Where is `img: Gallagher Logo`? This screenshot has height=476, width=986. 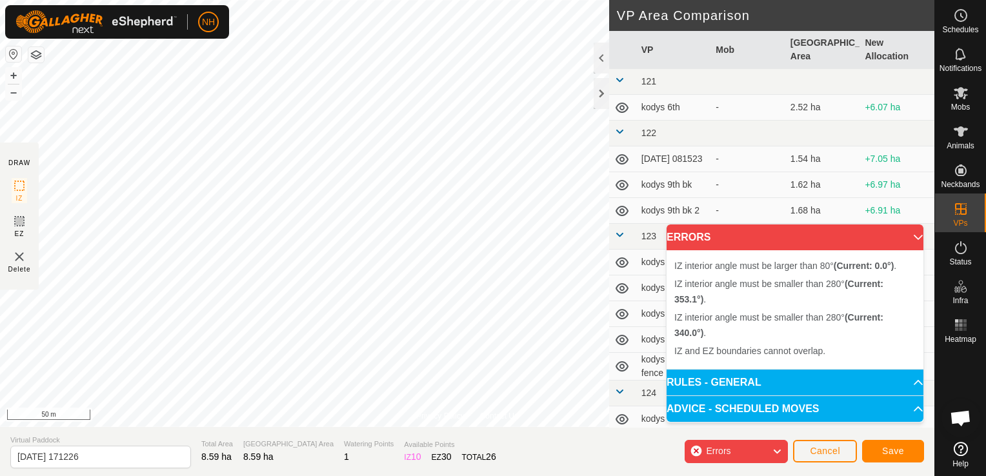
img: Gallagher Logo is located at coordinates (96, 22).